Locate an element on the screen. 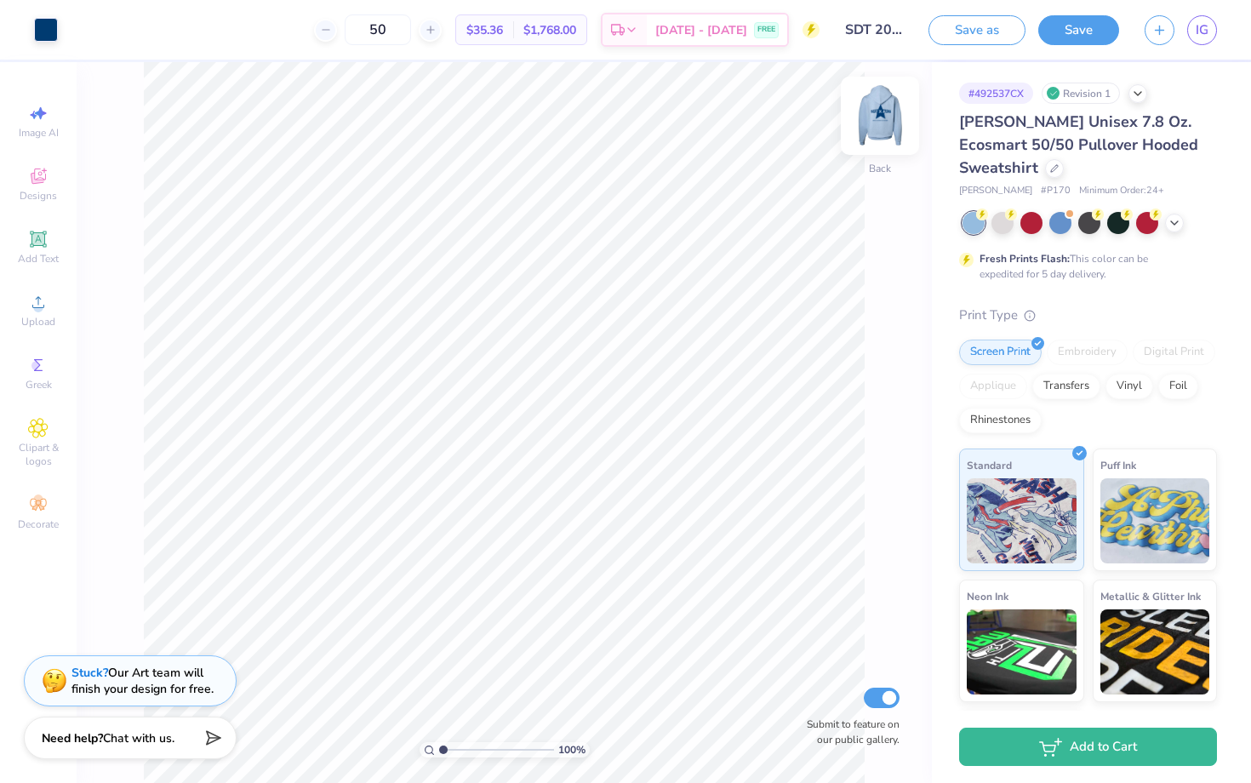 This screenshot has width=1251, height=783. span: Add Text is located at coordinates (38, 259).